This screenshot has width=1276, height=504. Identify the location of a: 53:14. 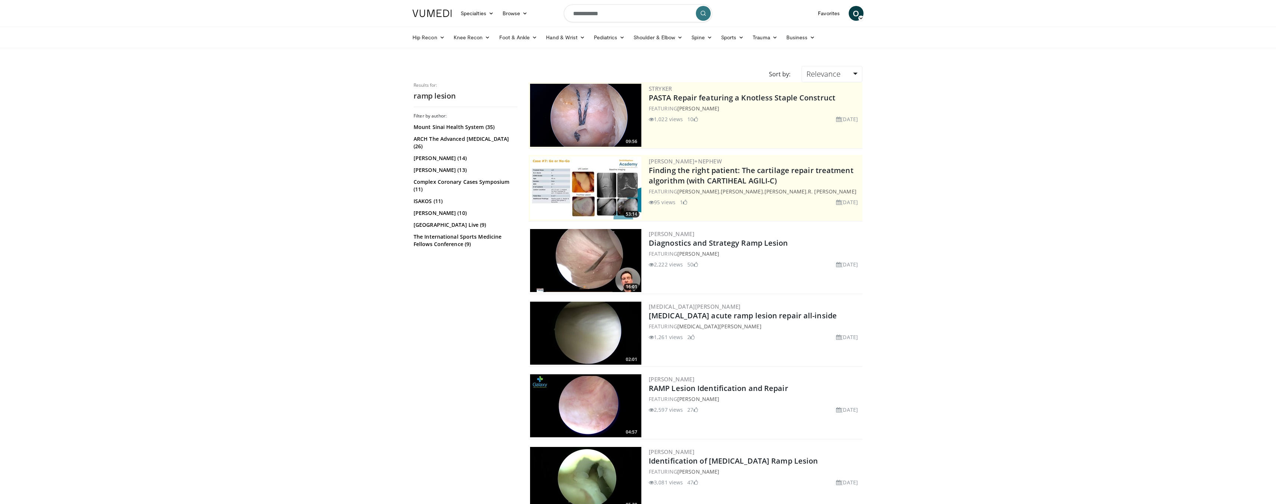
(586, 188).